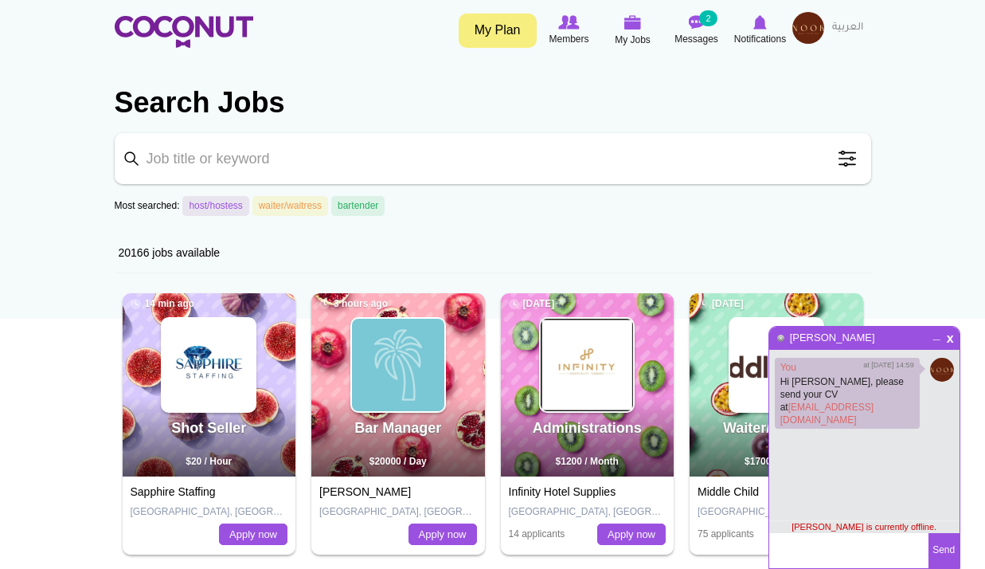  Describe the element at coordinates (493, 103) in the screenshot. I see `h2: Search Jobs` at that location.